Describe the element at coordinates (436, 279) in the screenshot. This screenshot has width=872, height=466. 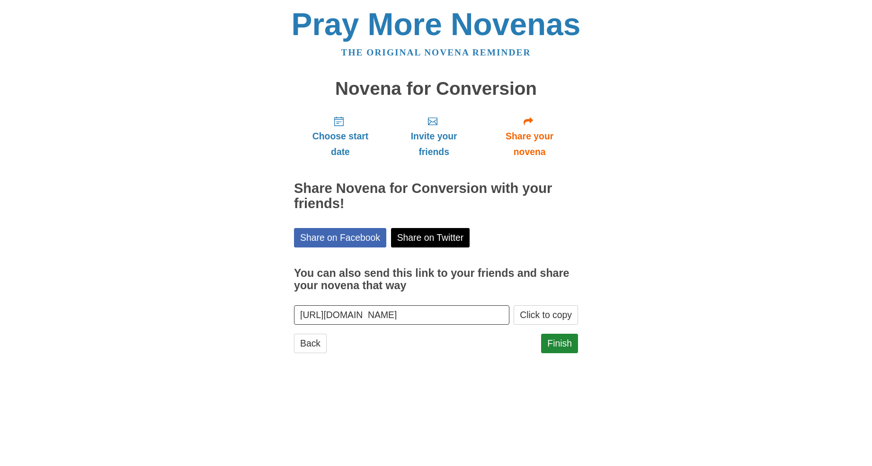
I see `h3: You can also send this link to your friends and share your novena that way` at that location.